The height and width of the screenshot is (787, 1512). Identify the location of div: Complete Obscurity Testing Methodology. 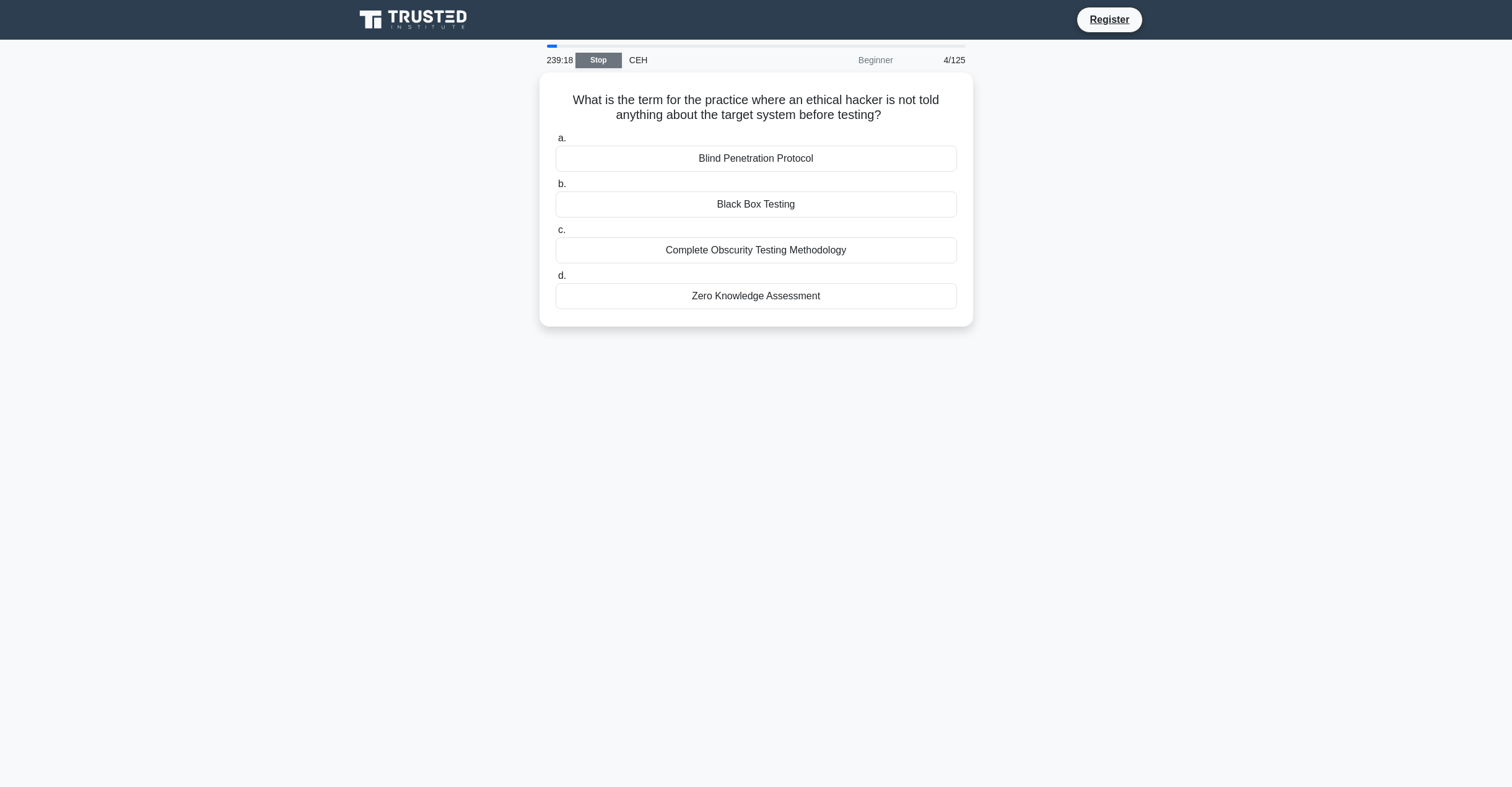
(756, 250).